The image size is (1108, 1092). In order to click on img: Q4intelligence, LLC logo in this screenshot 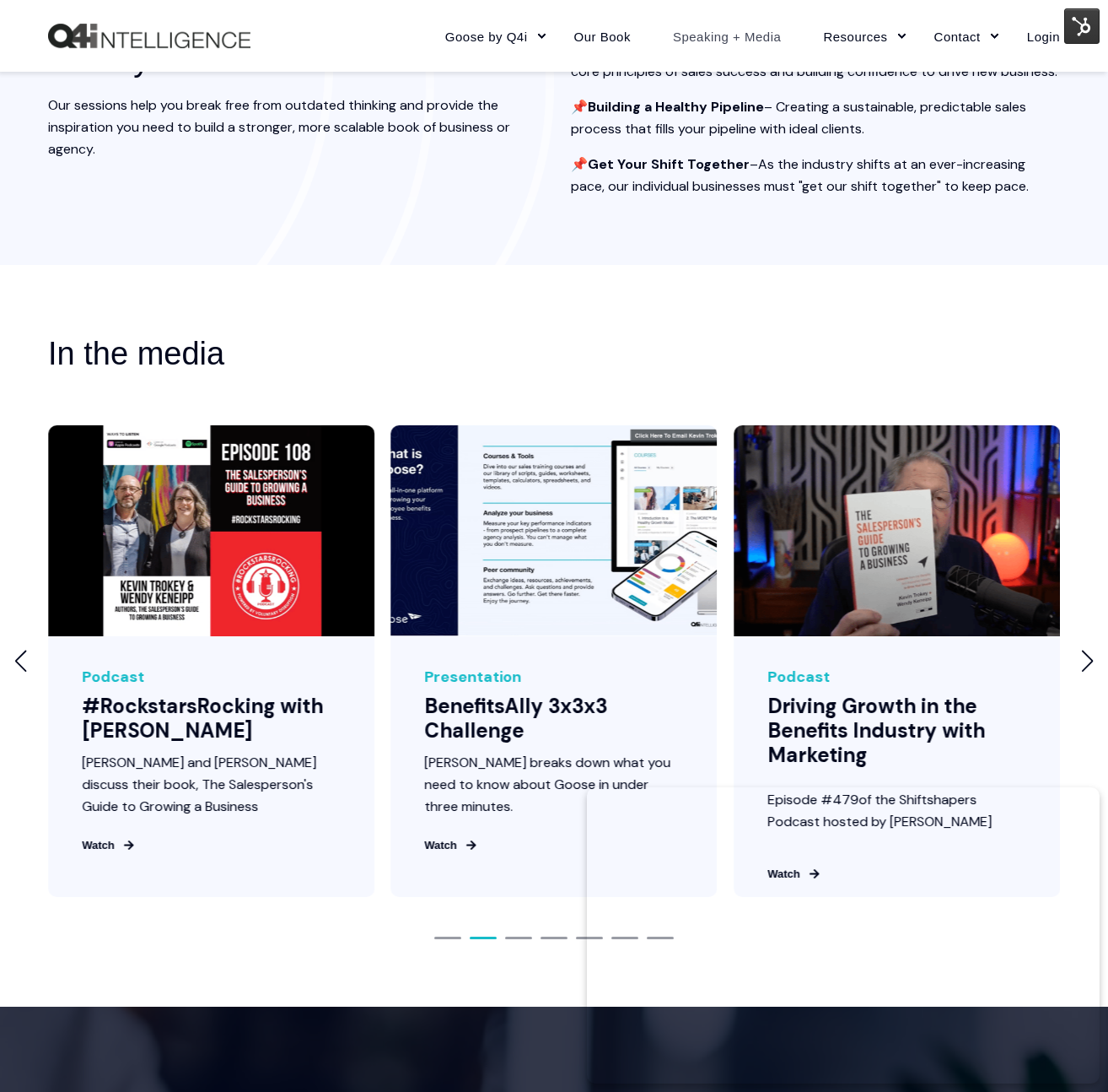, I will do `click(149, 36)`.